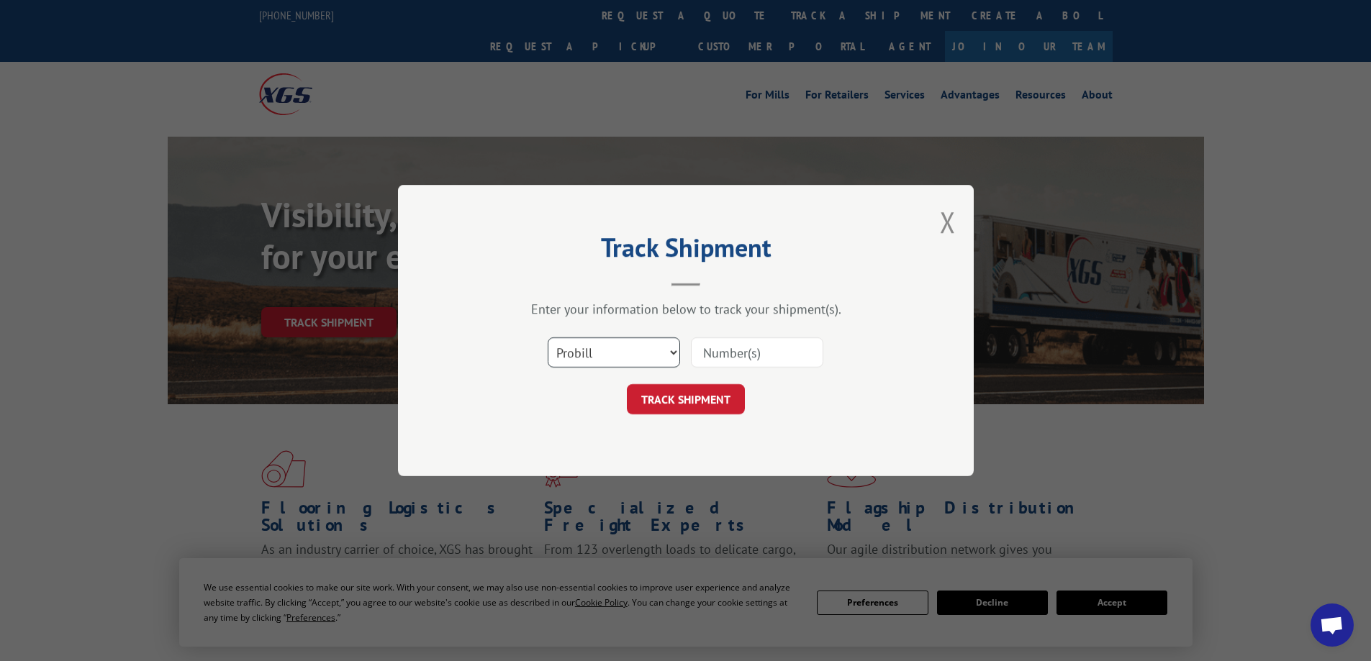  I want to click on a: Open chat, so click(1332, 625).